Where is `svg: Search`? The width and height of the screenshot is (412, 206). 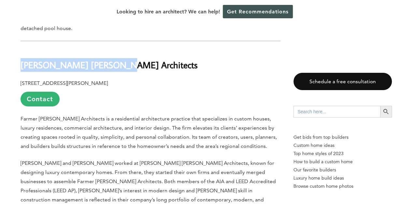
svg: Search is located at coordinates (386, 112).